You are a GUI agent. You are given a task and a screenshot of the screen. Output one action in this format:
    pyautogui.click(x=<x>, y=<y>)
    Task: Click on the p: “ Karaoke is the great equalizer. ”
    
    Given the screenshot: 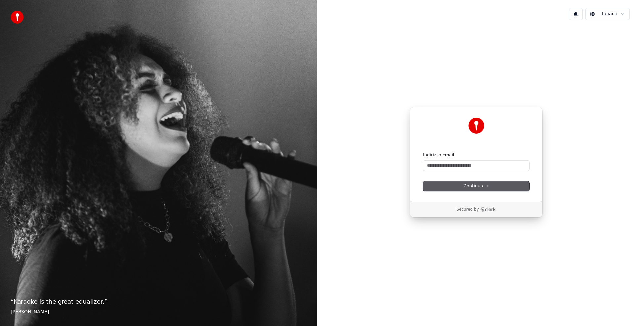 What is the action you would take?
    pyautogui.click(x=159, y=302)
    